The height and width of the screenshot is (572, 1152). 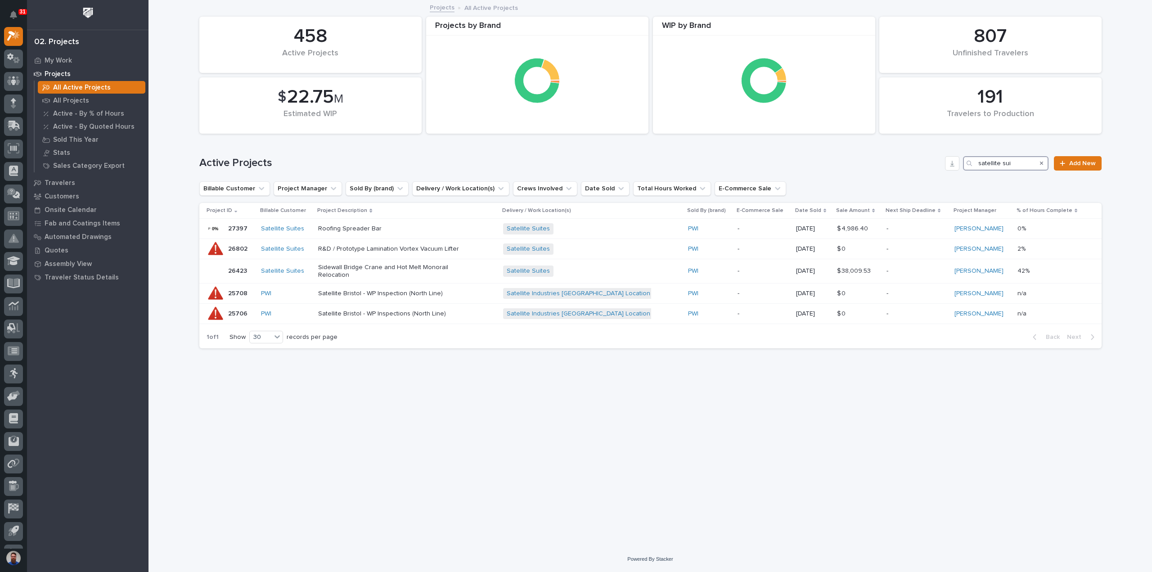 What do you see at coordinates (1044, 337) in the screenshot?
I see `button: Back` at bounding box center [1044, 337].